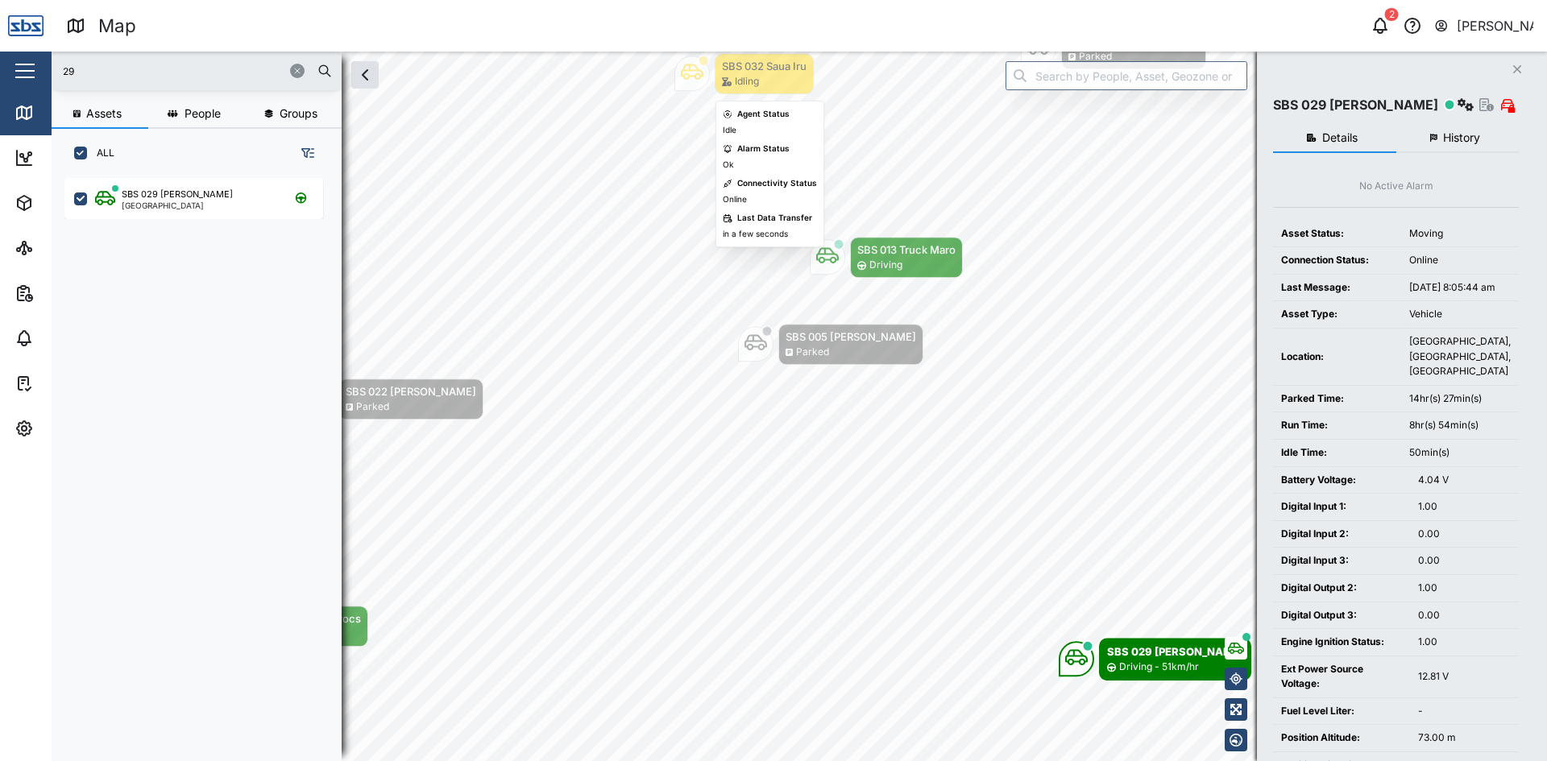  What do you see at coordinates (763, 114) in the screenshot?
I see `div: Agent Status` at bounding box center [763, 114].